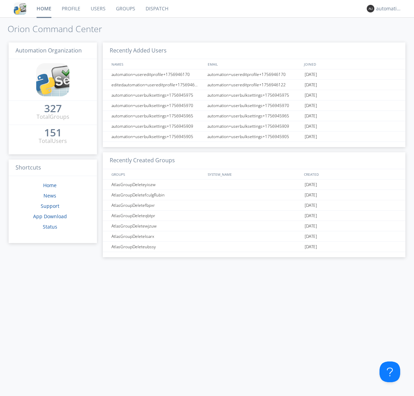  What do you see at coordinates (53, 141) in the screenshot?
I see `div: Total Users` at bounding box center [53, 141].